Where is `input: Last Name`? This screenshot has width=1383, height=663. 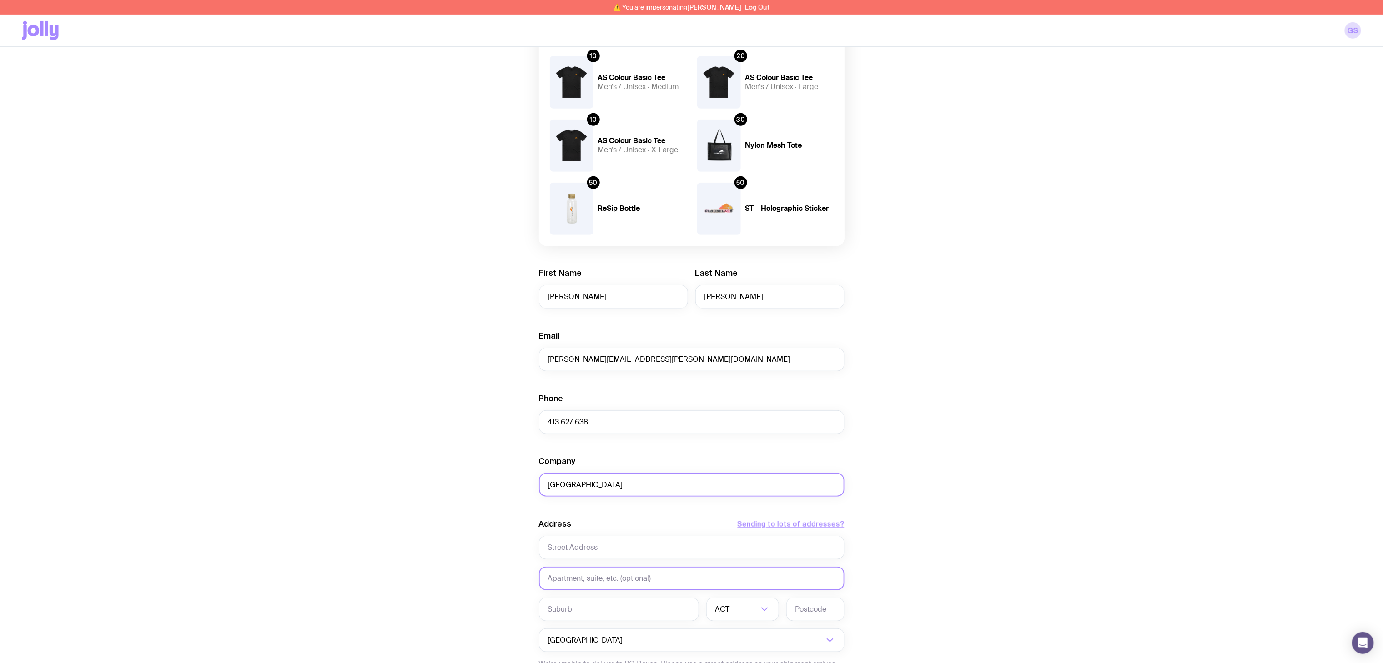
input: Last Name is located at coordinates (770, 297).